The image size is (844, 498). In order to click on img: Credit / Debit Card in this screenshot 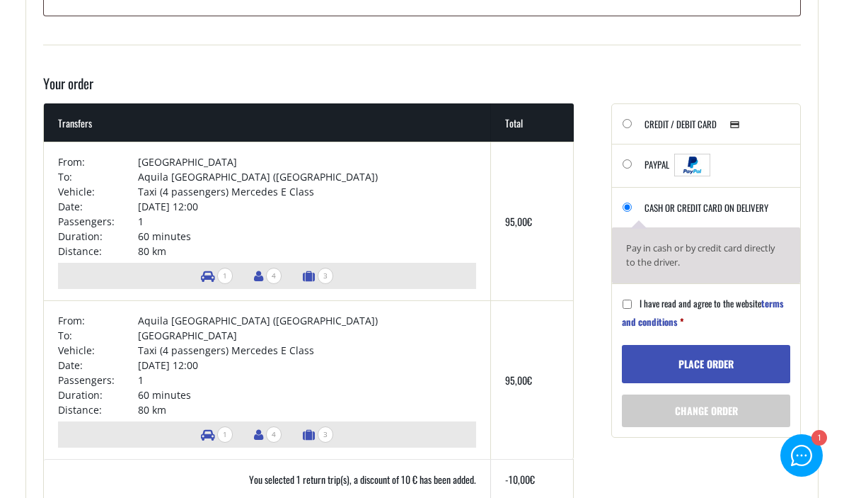, I will do `click(735, 125)`.